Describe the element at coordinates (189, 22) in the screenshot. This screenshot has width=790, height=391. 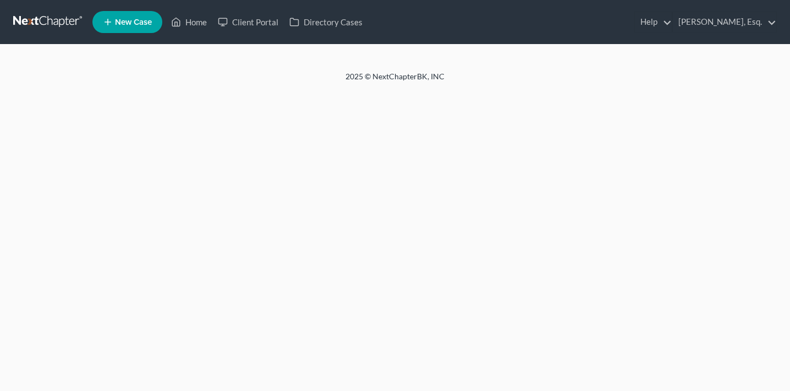
I see `a: Home` at that location.